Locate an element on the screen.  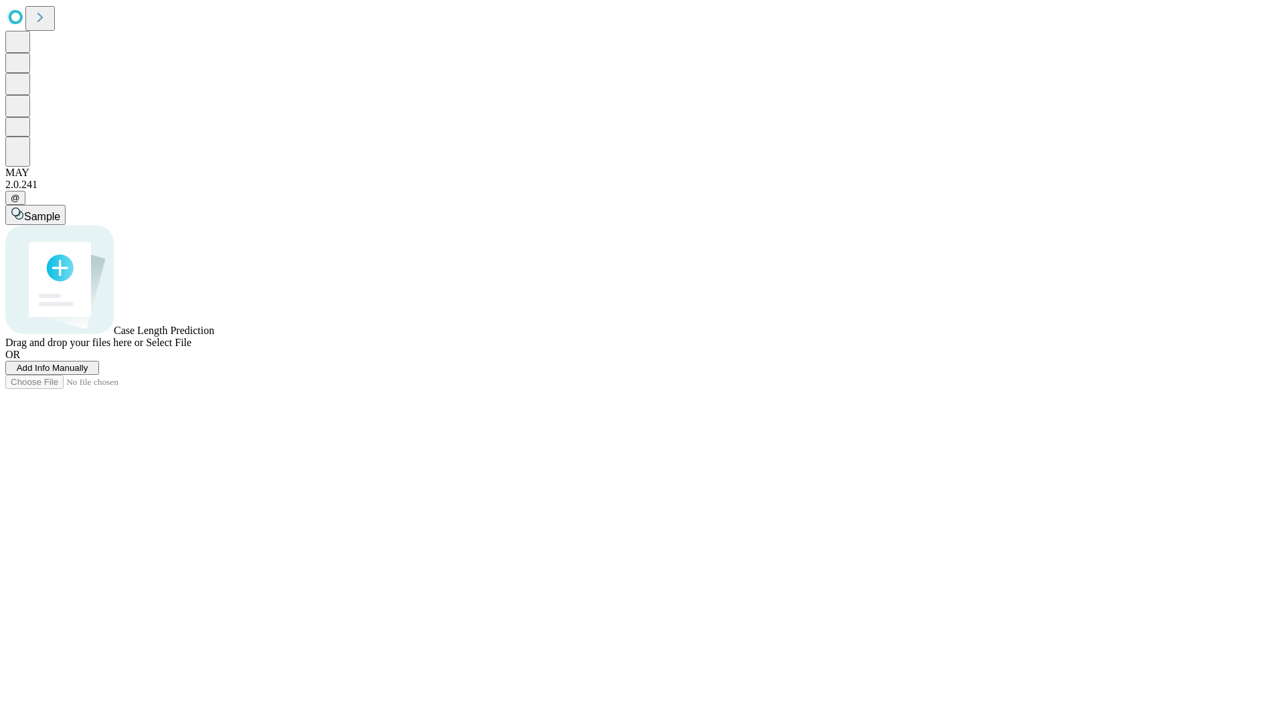
button: Add Info Manually is located at coordinates (52, 368).